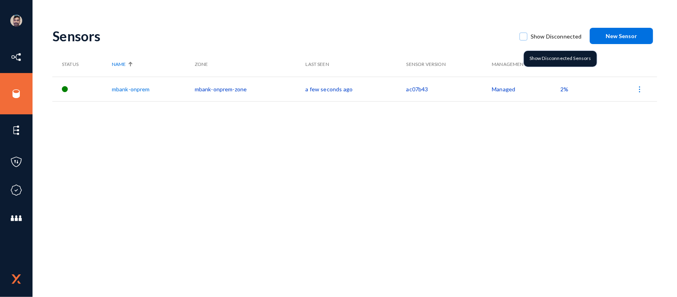  I want to click on th: Last Seen, so click(356, 64).